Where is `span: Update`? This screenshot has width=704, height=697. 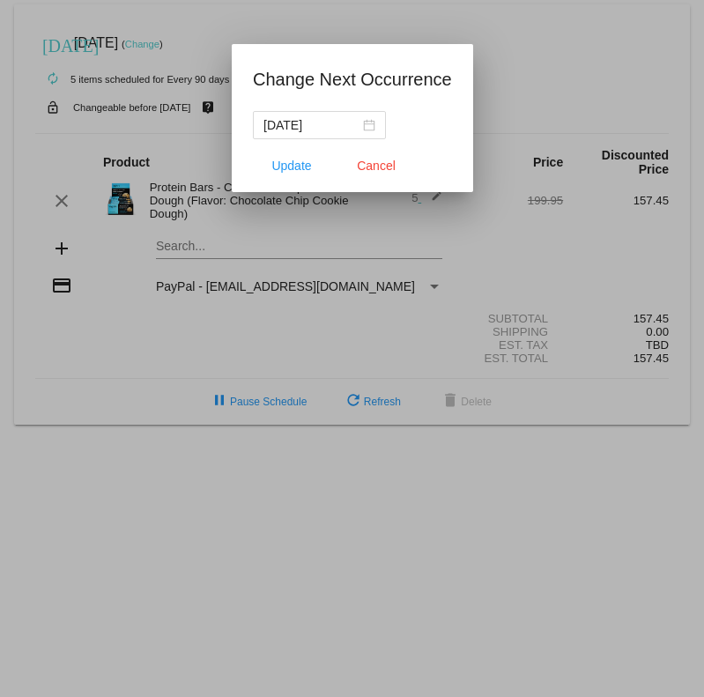 span: Update is located at coordinates (291, 166).